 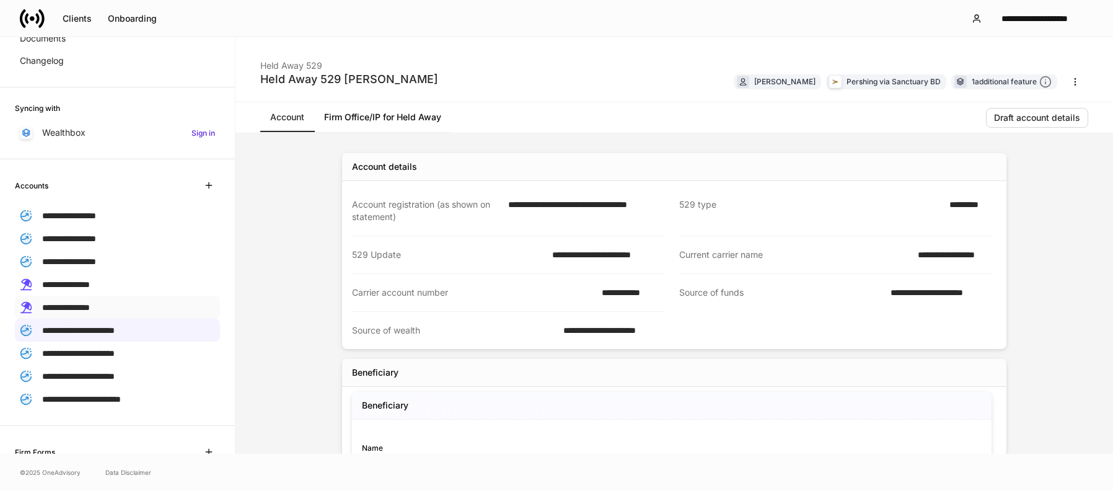 I want to click on p: Documents, so click(x=43, y=38).